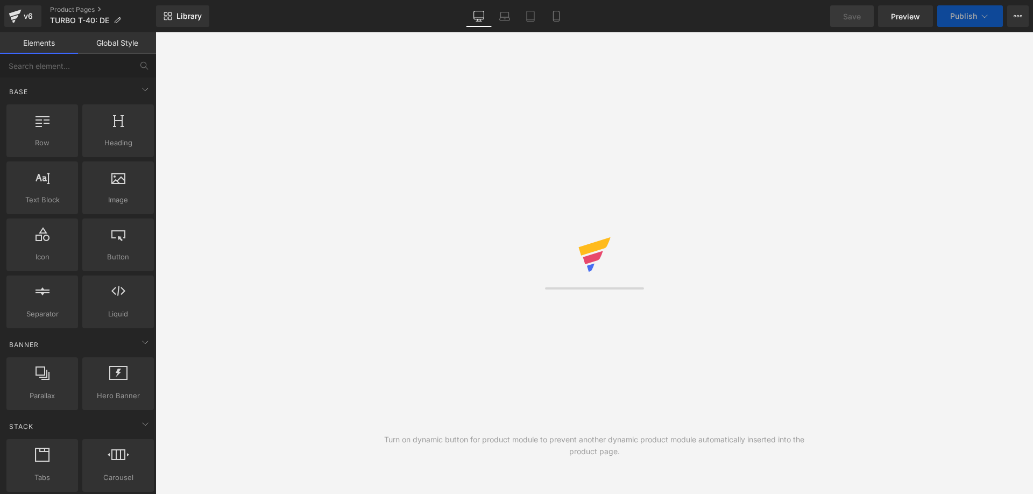 The image size is (1033, 494). Describe the element at coordinates (118, 477) in the screenshot. I see `span: Carousel` at that location.